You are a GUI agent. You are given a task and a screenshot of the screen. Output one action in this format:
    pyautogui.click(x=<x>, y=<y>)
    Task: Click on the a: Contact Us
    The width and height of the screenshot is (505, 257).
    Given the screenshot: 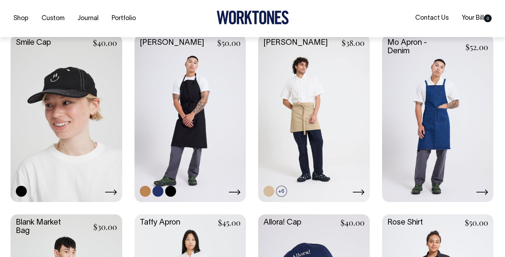 What is the action you would take?
    pyautogui.click(x=431, y=18)
    